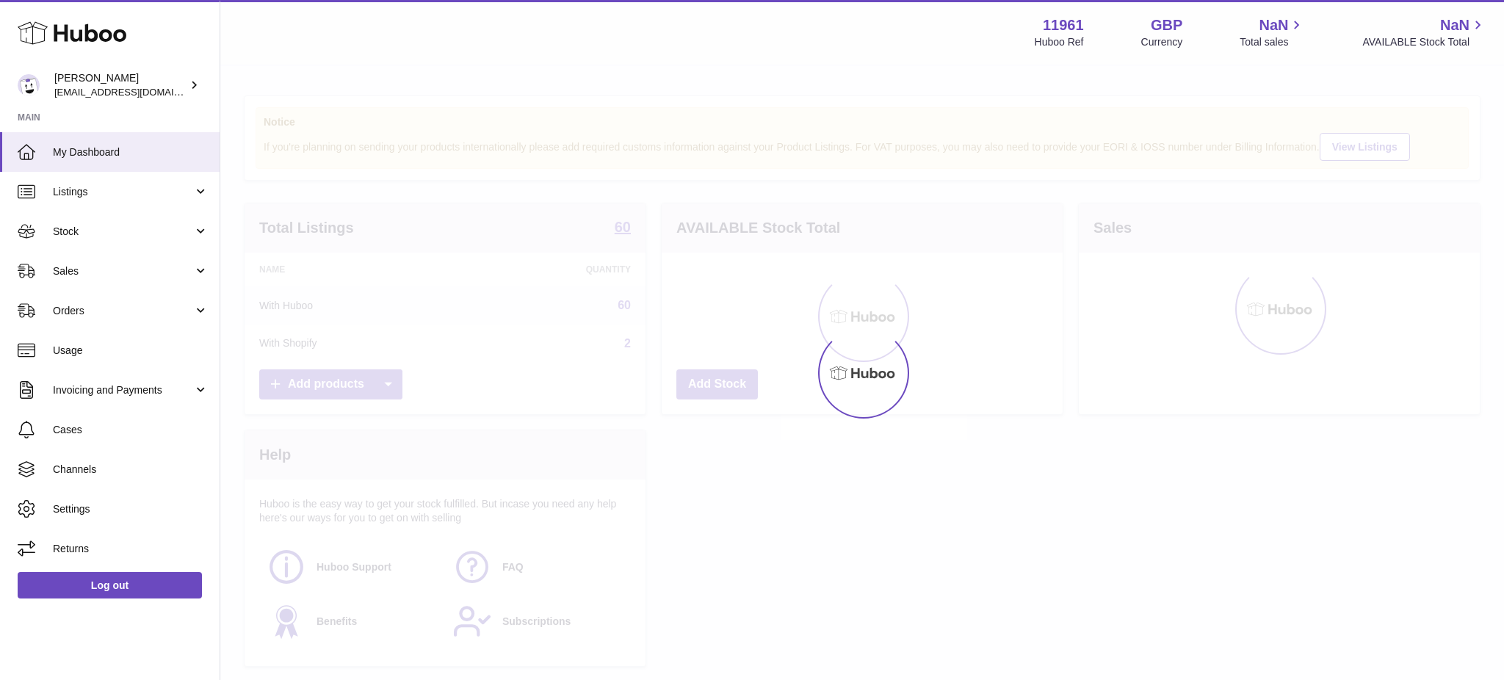 Image resolution: width=1504 pixels, height=680 pixels. Describe the element at coordinates (1063, 25) in the screenshot. I see `strong: 11961` at that location.